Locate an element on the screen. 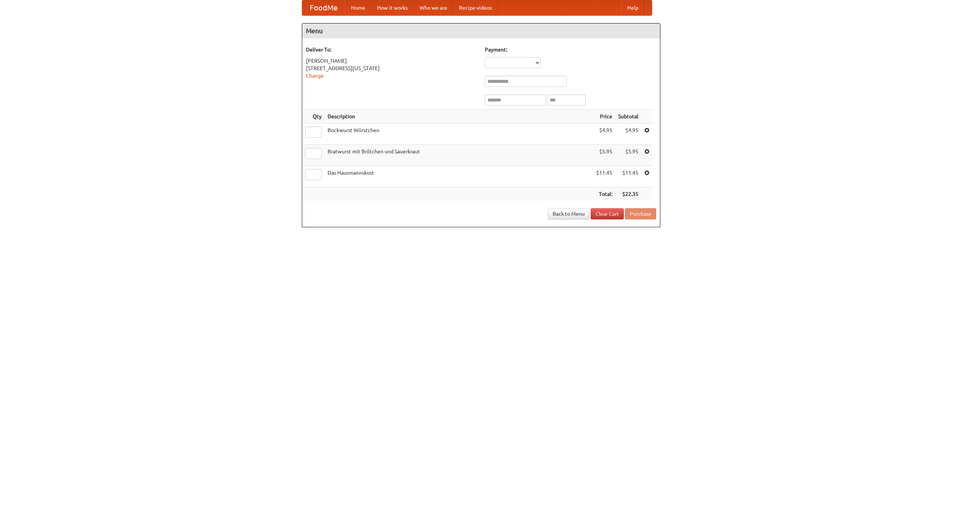 This screenshot has width=954, height=528. a: Clear Cart is located at coordinates (607, 214).